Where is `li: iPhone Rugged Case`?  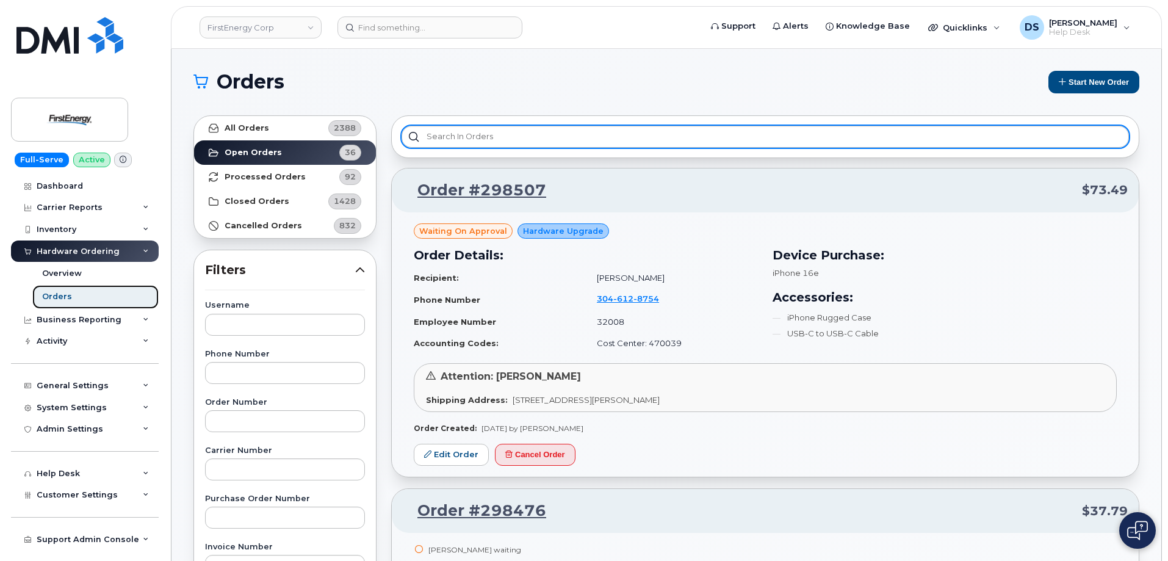 li: iPhone Rugged Case is located at coordinates (945, 317).